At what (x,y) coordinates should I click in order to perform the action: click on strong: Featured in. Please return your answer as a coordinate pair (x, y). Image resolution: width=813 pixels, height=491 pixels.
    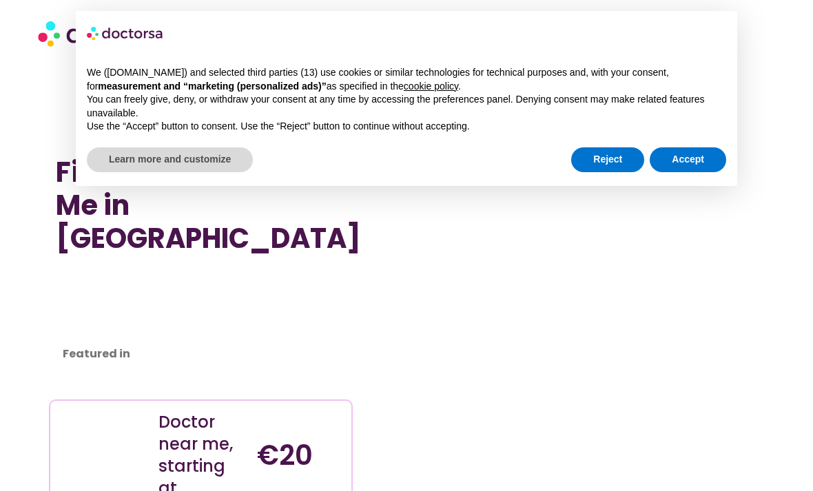
    Looking at the image, I should click on (96, 354).